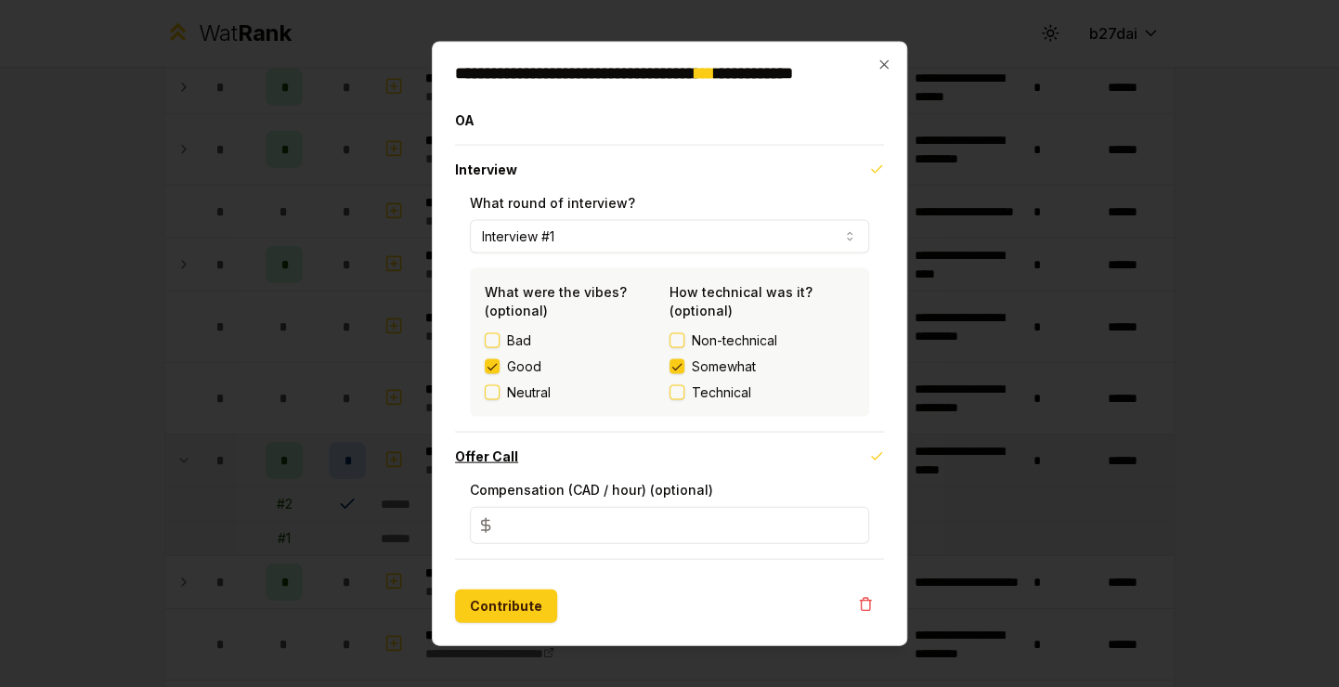 This screenshot has height=687, width=1339. I want to click on button: Technical, so click(677, 393).